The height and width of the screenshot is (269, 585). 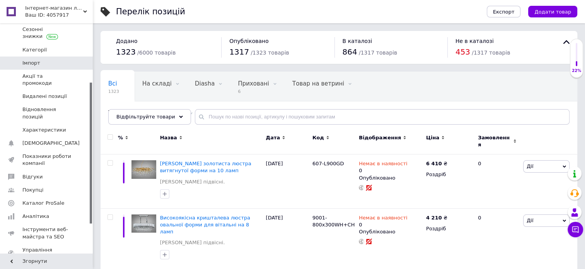 What do you see at coordinates (147, 113) in the screenshot?
I see `span: Товар на ветрині, Нема...` at bounding box center [147, 113].